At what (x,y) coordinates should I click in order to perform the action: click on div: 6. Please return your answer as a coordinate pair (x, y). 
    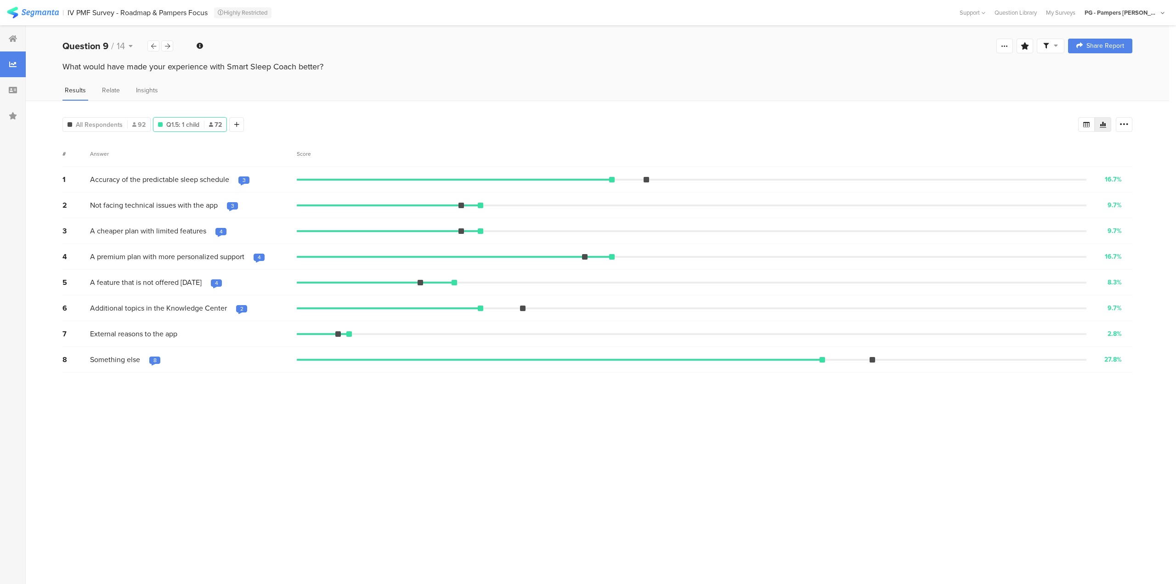
    Looking at the image, I should click on (76, 308).